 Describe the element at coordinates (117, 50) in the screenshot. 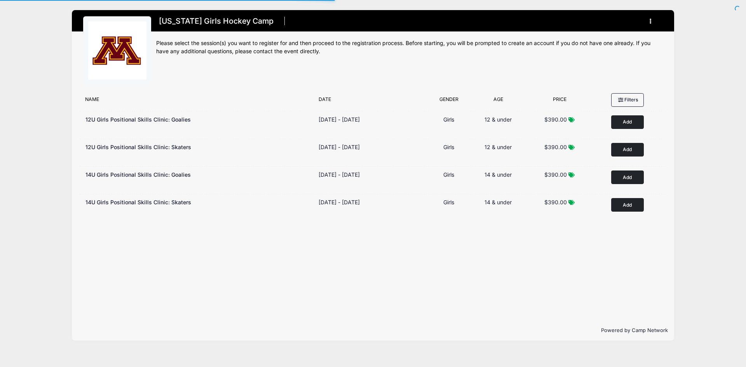

I see `img: logo` at that location.